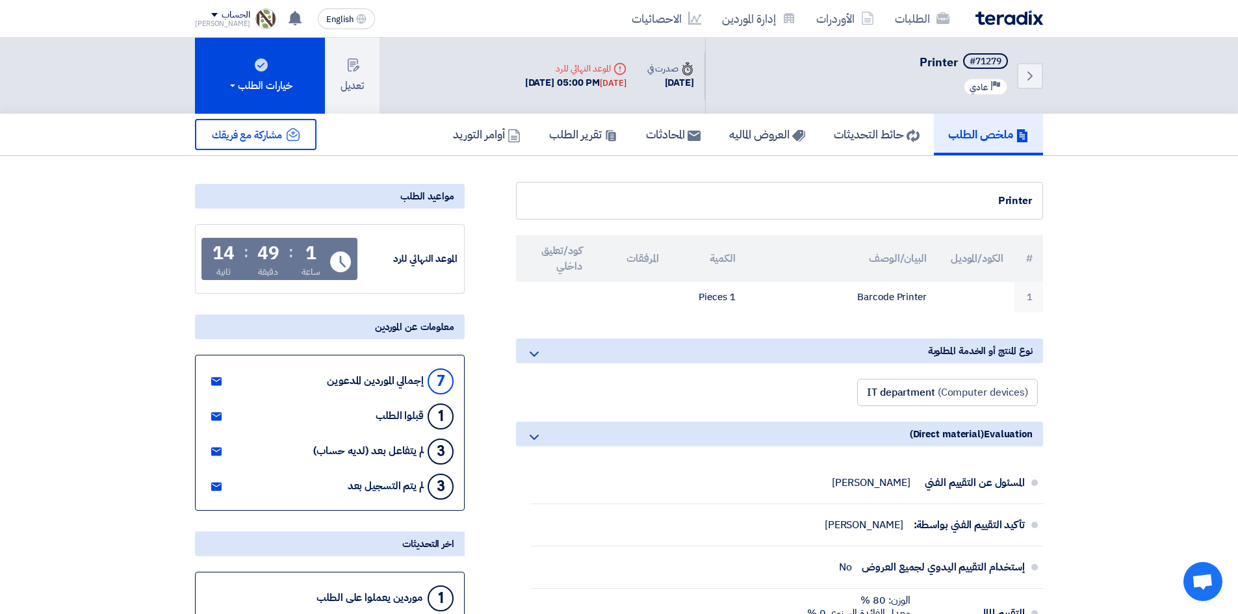 This screenshot has width=1238, height=614. I want to click on a: حائط التحديثات, so click(877, 135).